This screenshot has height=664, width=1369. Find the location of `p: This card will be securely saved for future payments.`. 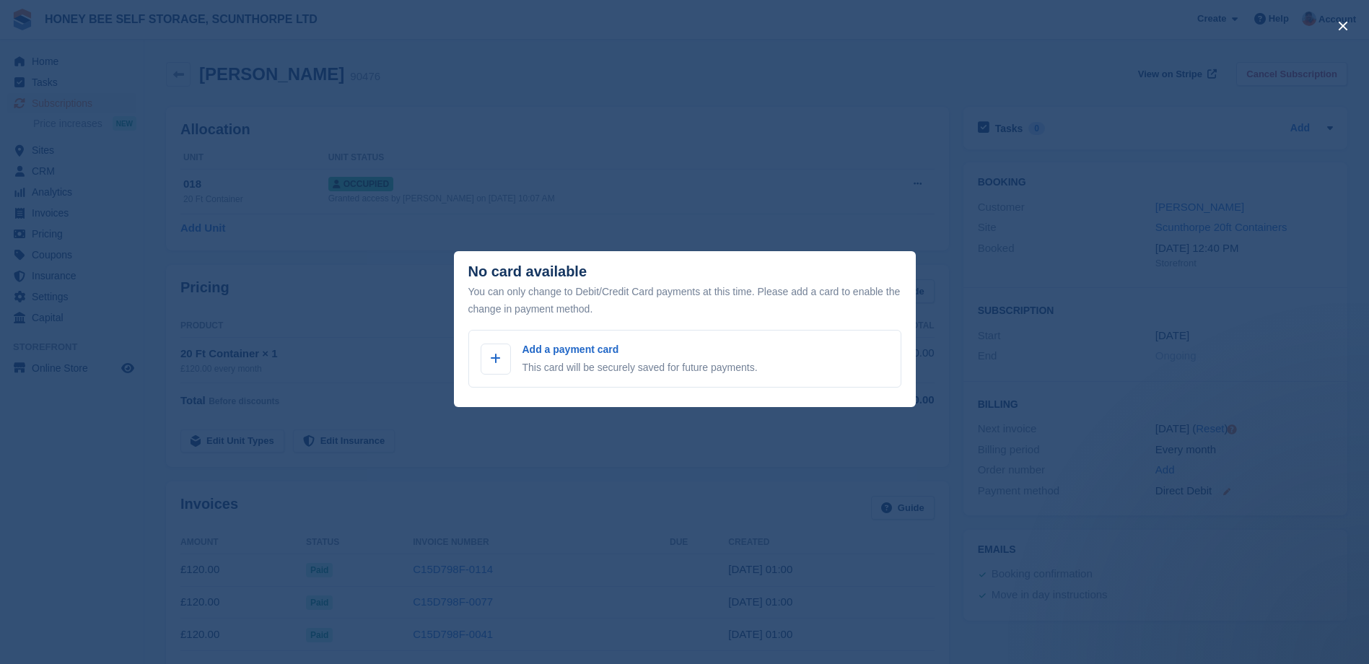

p: This card will be securely saved for future payments. is located at coordinates (640, 367).